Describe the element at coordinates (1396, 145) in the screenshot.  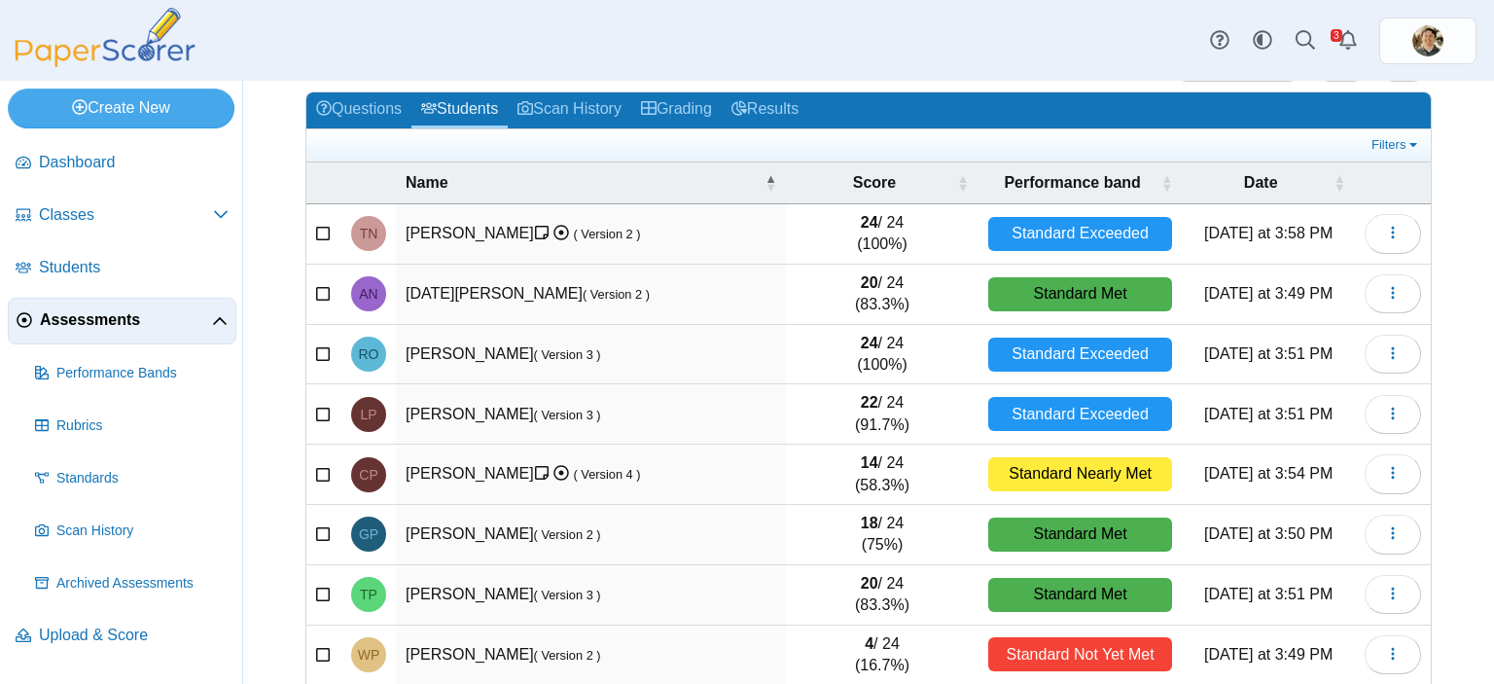
I see `a: Filters` at that location.